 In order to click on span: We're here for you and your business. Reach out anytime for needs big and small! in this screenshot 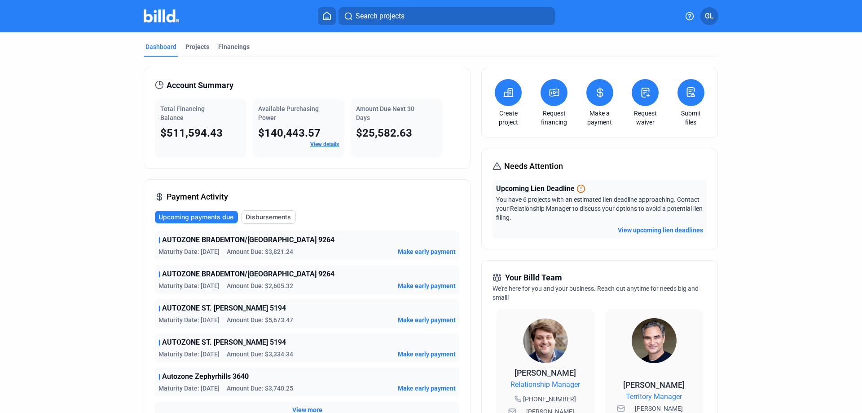, I will do `click(596, 293)`.